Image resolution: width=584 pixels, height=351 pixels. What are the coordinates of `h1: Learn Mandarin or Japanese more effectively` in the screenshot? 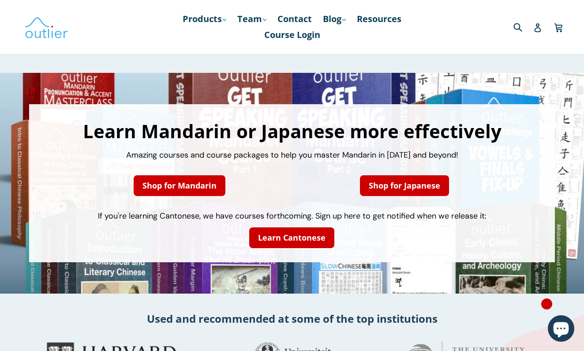 It's located at (292, 131).